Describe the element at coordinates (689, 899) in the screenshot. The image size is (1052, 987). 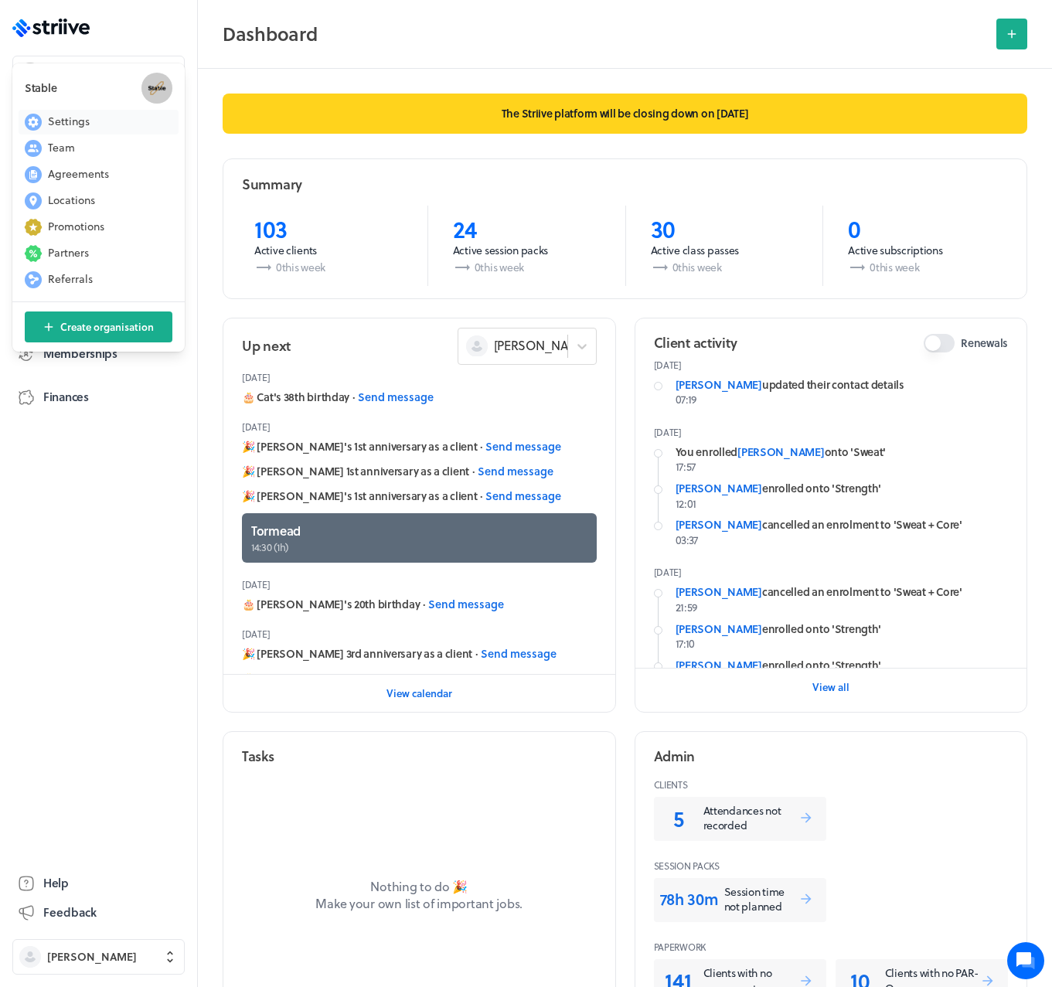
I see `p: 78h 30m` at that location.